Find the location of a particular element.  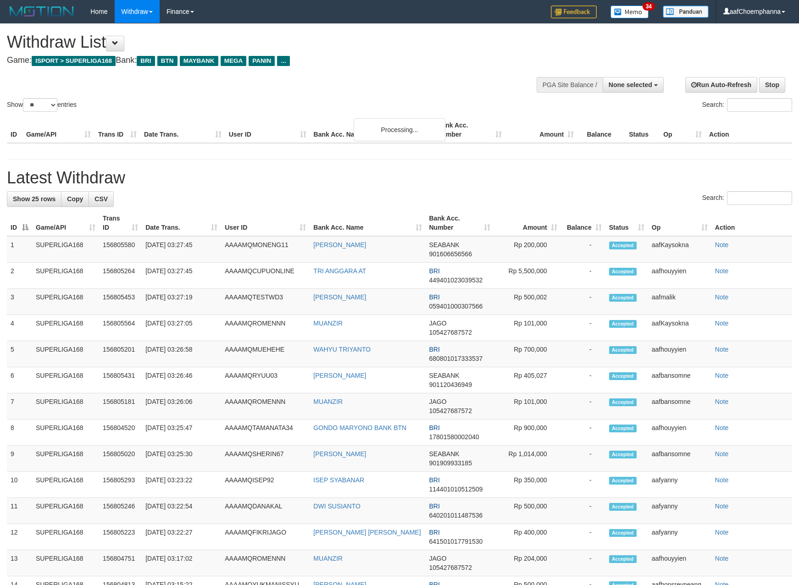

span: Copy 17801580002040 to clipboard is located at coordinates (454, 437).